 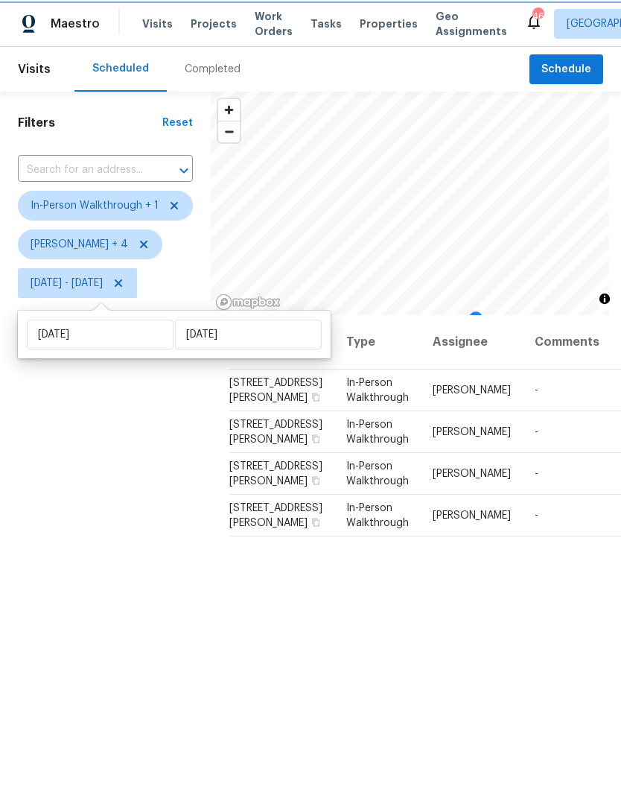 I want to click on button: Open, so click(x=184, y=171).